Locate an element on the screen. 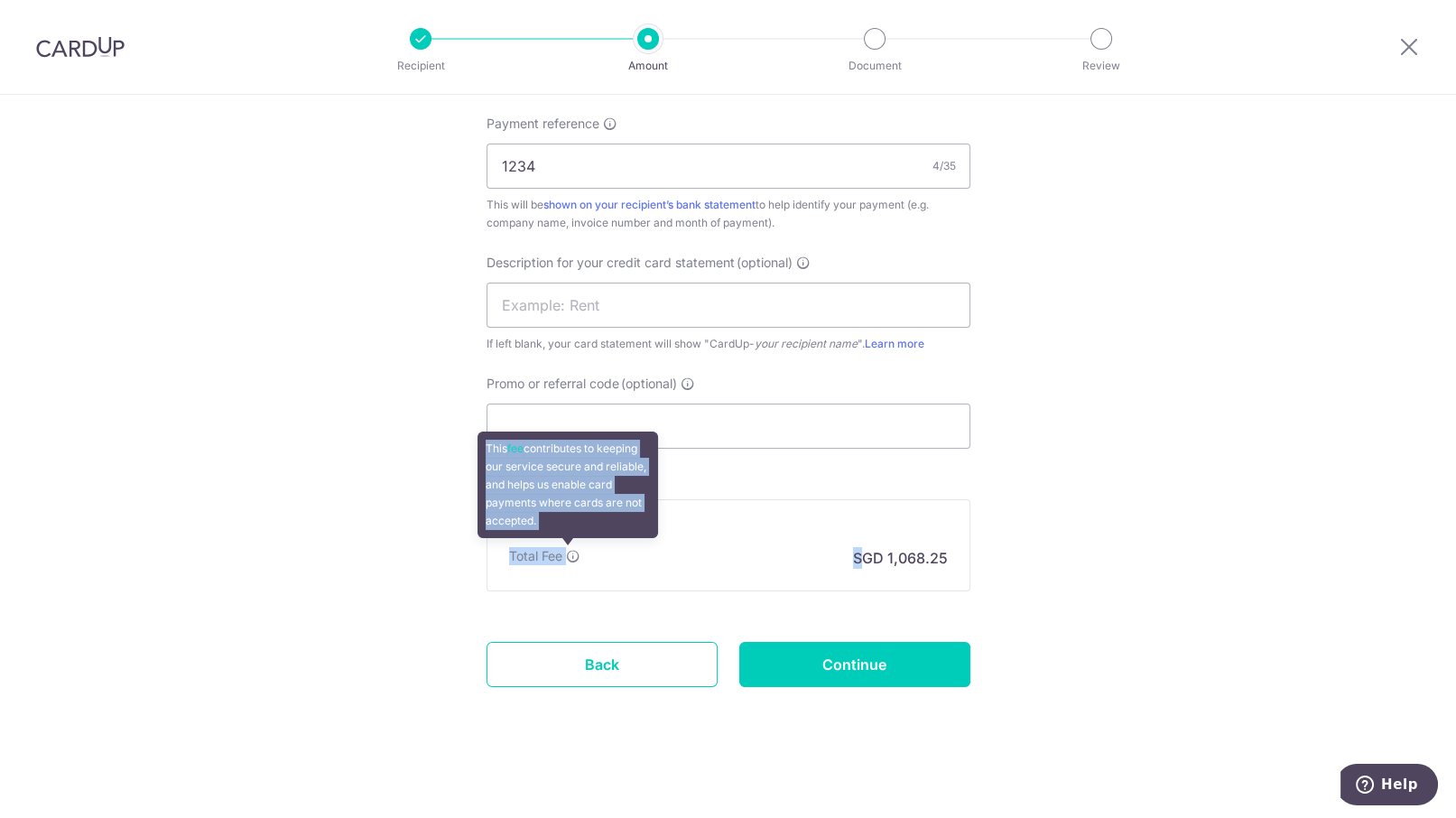  a: fee is located at coordinates (516, 448).